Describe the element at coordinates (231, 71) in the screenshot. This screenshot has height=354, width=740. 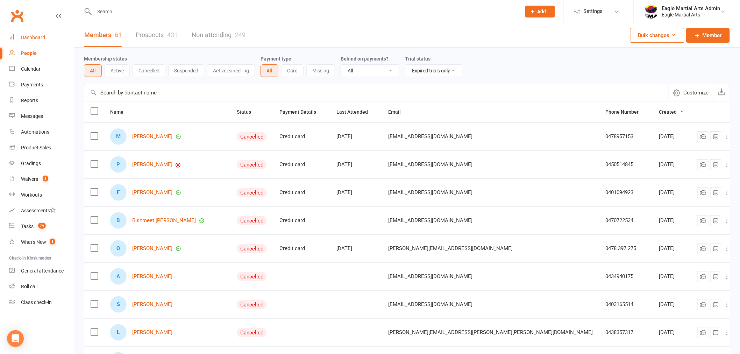
I see `button: Active cancelling` at that location.